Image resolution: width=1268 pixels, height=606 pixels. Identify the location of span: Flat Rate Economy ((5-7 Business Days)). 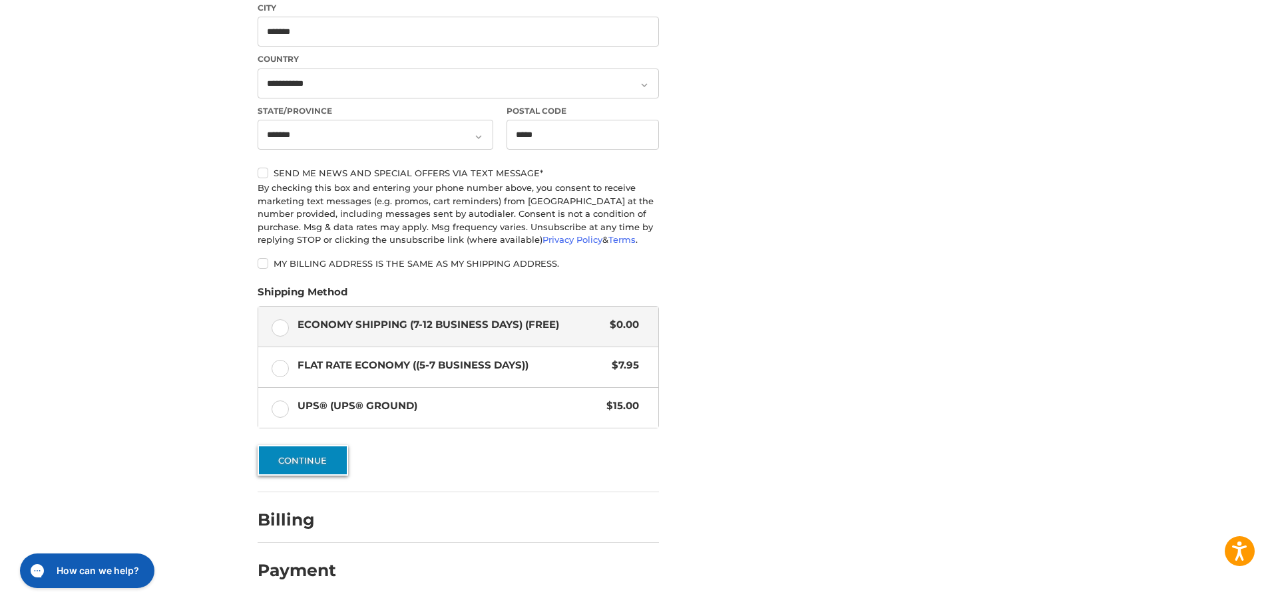
(451, 365).